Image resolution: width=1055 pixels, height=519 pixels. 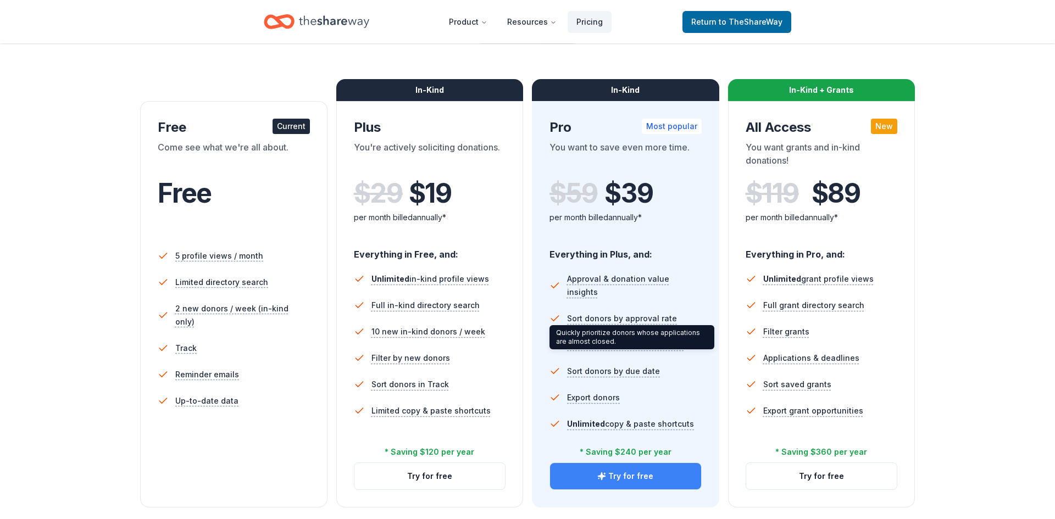 What do you see at coordinates (428, 332) in the screenshot?
I see `span: 10 new in-kind donors / week` at bounding box center [428, 332].